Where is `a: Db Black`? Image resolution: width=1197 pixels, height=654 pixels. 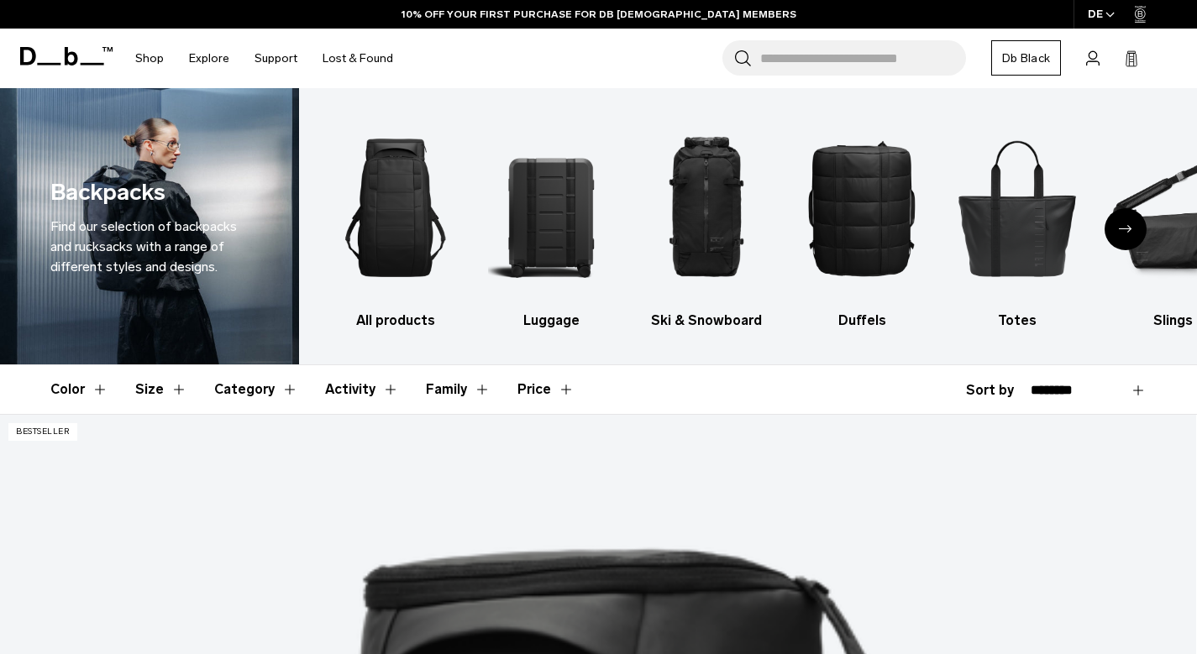 a: Db Black is located at coordinates (1026, 58).